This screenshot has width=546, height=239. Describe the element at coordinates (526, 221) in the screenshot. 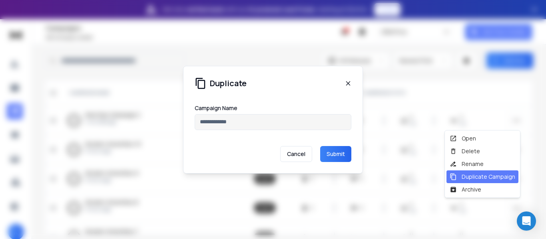

I see `div: Open Intercom Messenger` at that location.